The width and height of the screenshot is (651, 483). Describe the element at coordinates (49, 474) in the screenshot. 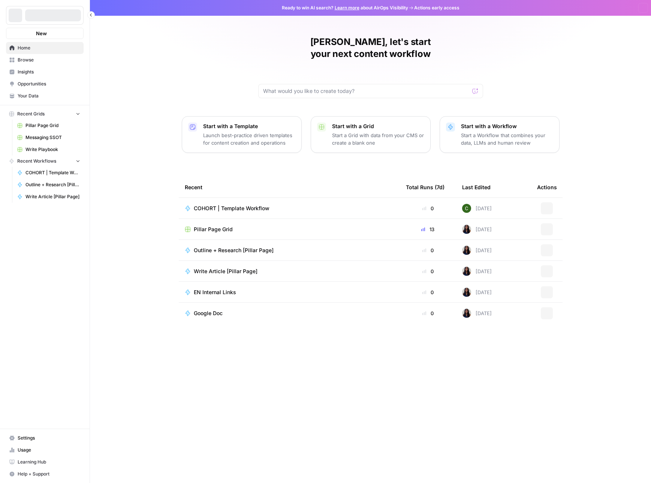

I see `span: Help + Support` at that location.